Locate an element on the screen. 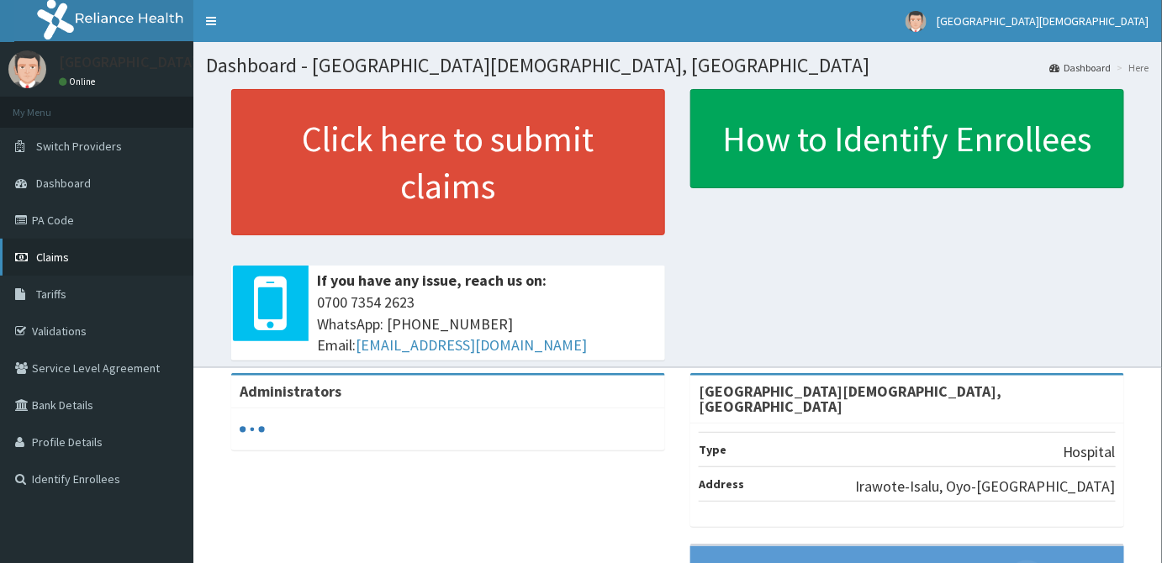  a: Dashboard is located at coordinates (1080, 67).